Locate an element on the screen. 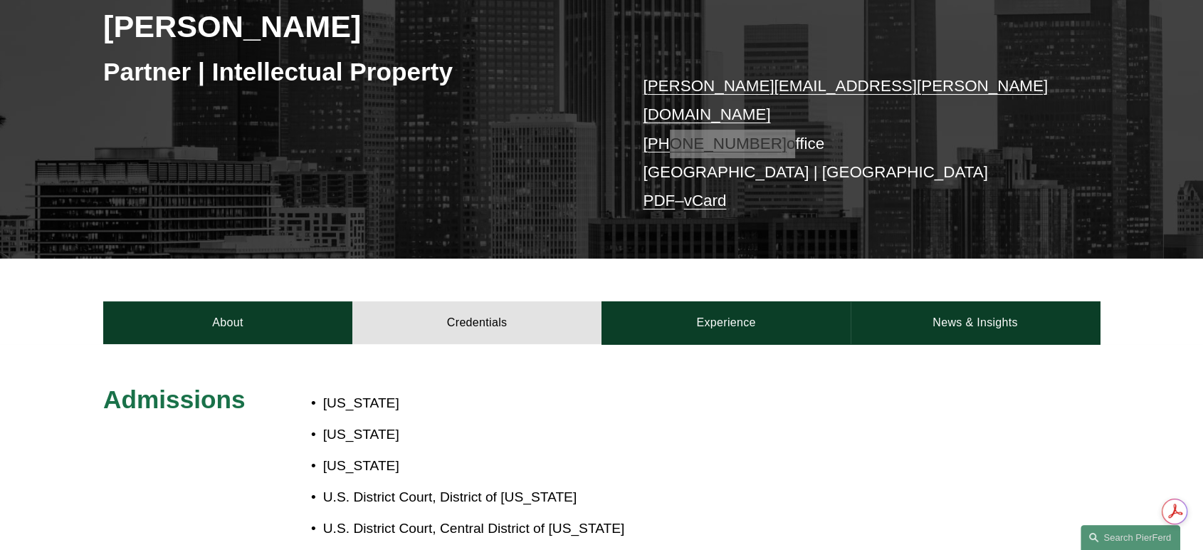 The image size is (1203, 550). a: vCard is located at coordinates (705, 200).